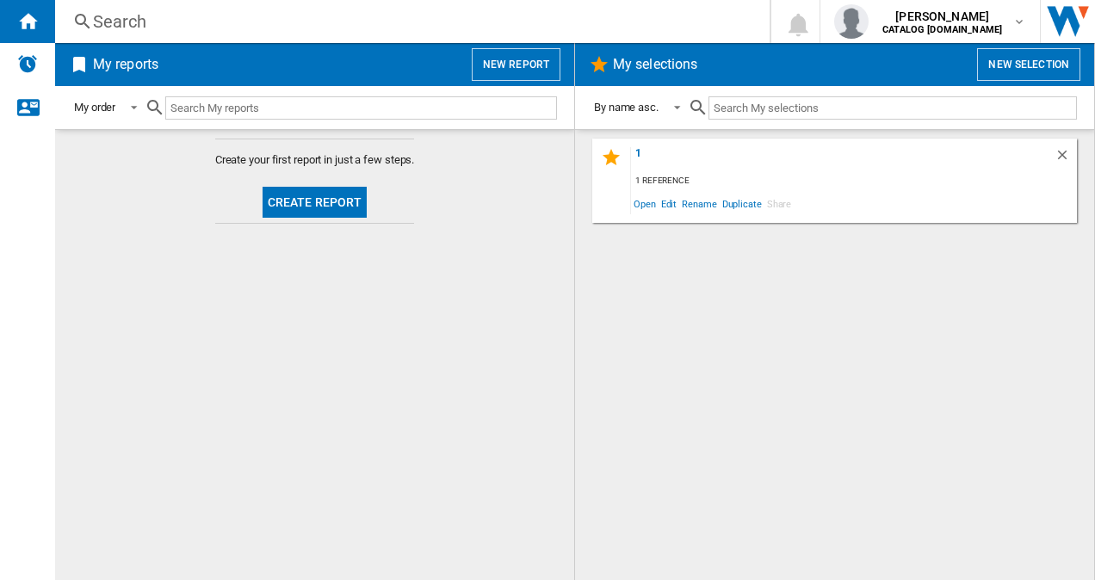  Describe the element at coordinates (409, 22) in the screenshot. I see `div: Search` at that location.